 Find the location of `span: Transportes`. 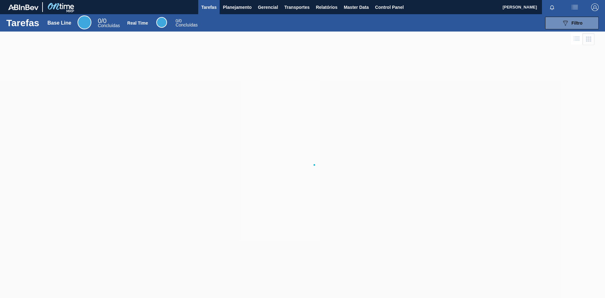

span: Transportes is located at coordinates (297, 7).